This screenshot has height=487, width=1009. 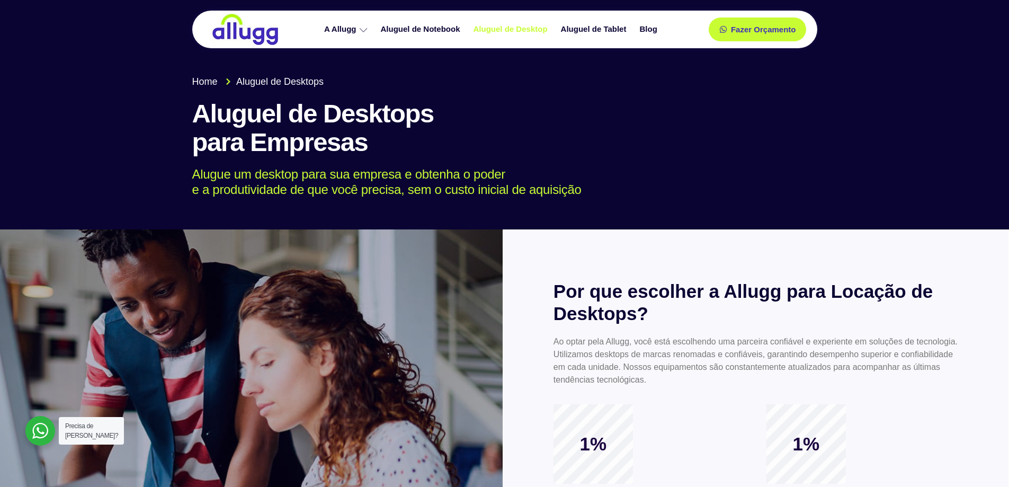 What do you see at coordinates (649, 29) in the screenshot?
I see `a: Blog` at bounding box center [649, 29].